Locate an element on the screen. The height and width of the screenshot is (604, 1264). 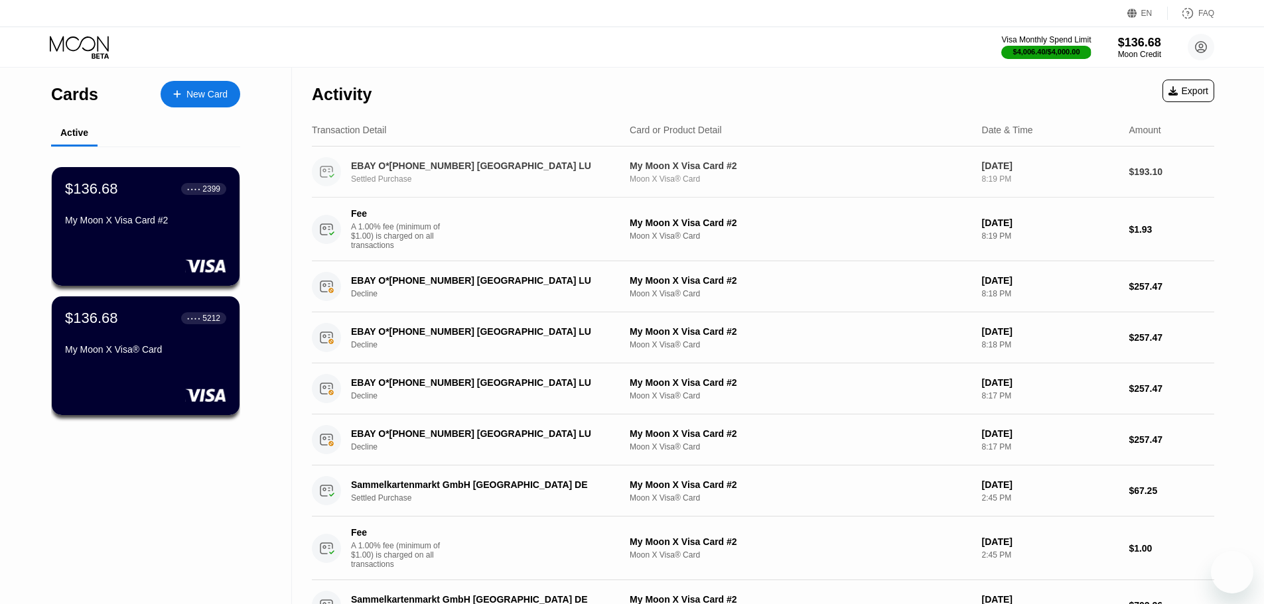
div: Moon Credit is located at coordinates (1139, 54).